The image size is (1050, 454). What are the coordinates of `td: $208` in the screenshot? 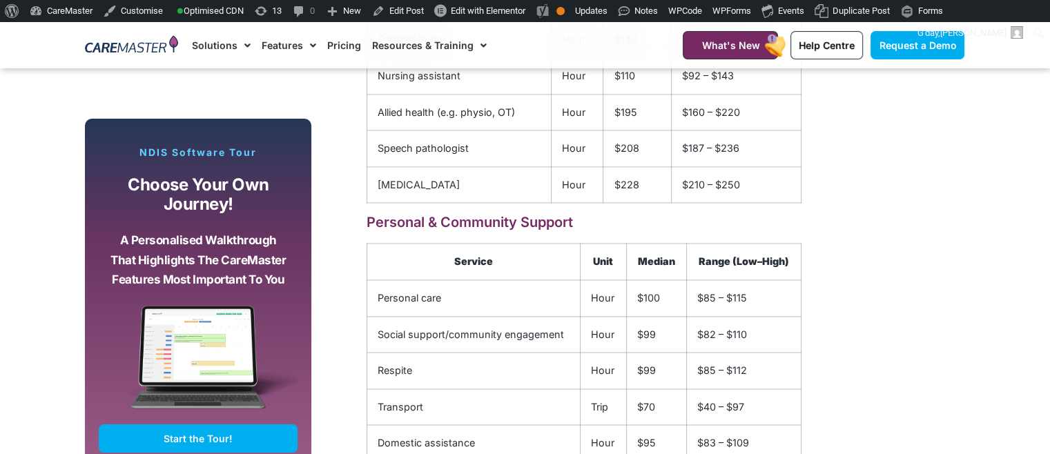 It's located at (637, 148).